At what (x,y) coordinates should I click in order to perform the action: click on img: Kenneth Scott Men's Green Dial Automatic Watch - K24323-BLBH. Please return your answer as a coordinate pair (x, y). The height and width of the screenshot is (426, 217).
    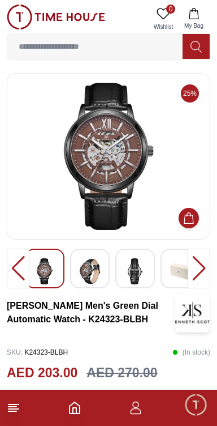
    Looking at the image, I should click on (193, 313).